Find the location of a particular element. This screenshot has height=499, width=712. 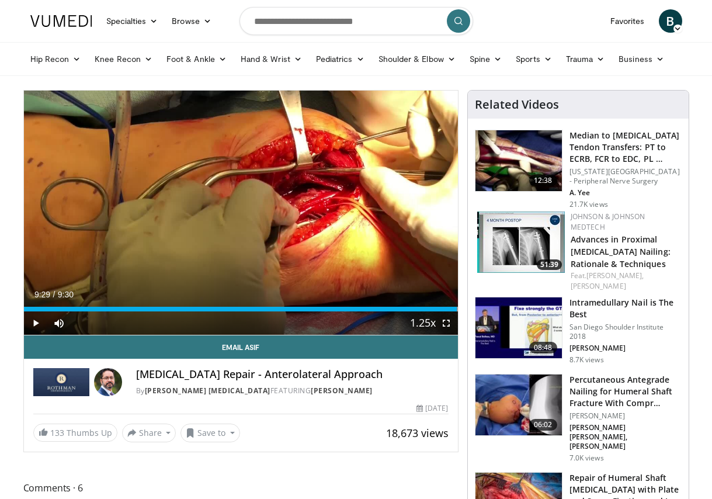

span: 18,673 views is located at coordinates (417, 433).